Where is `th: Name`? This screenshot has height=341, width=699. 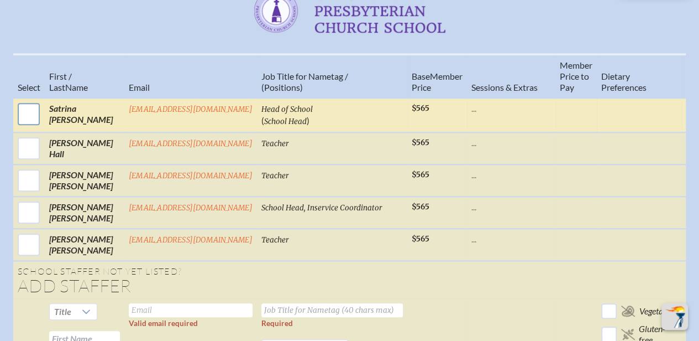
th: Name is located at coordinates (85, 76).